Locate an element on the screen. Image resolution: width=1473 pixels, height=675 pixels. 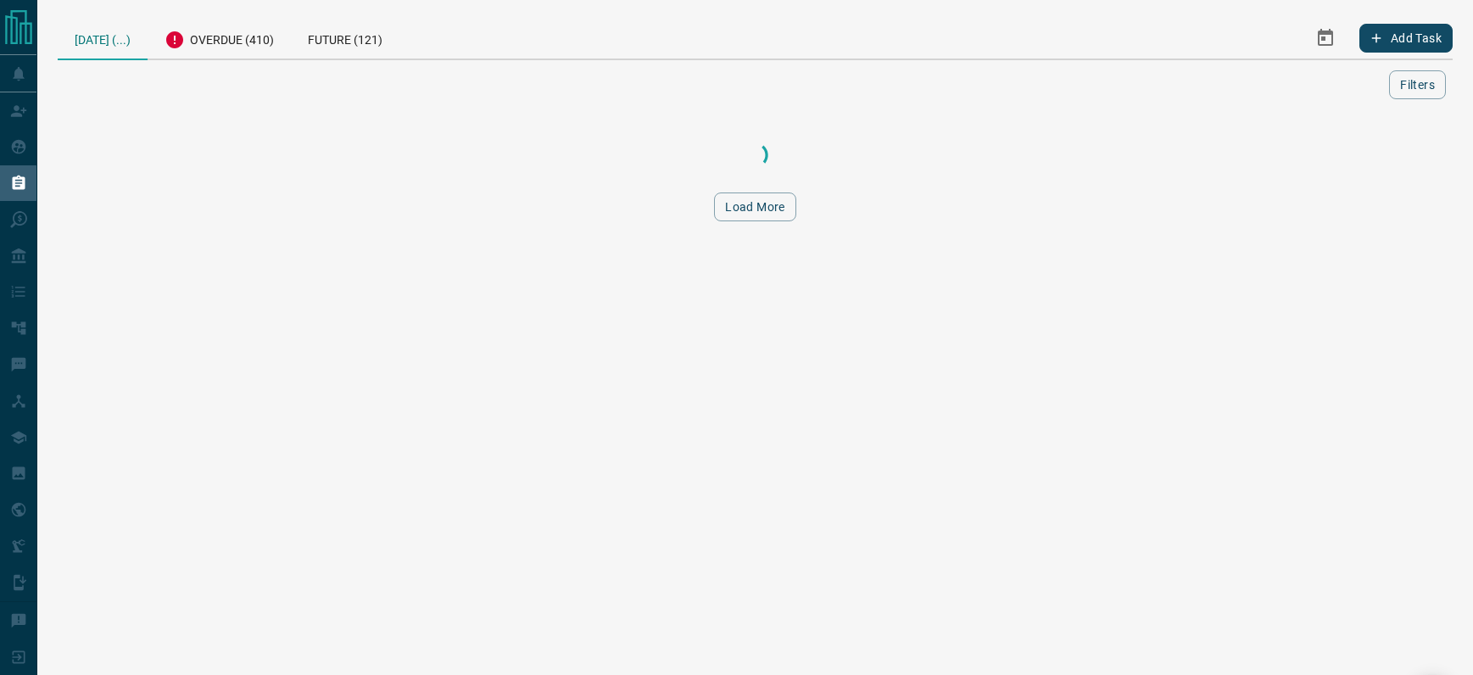
button: Add Task is located at coordinates (1406, 38).